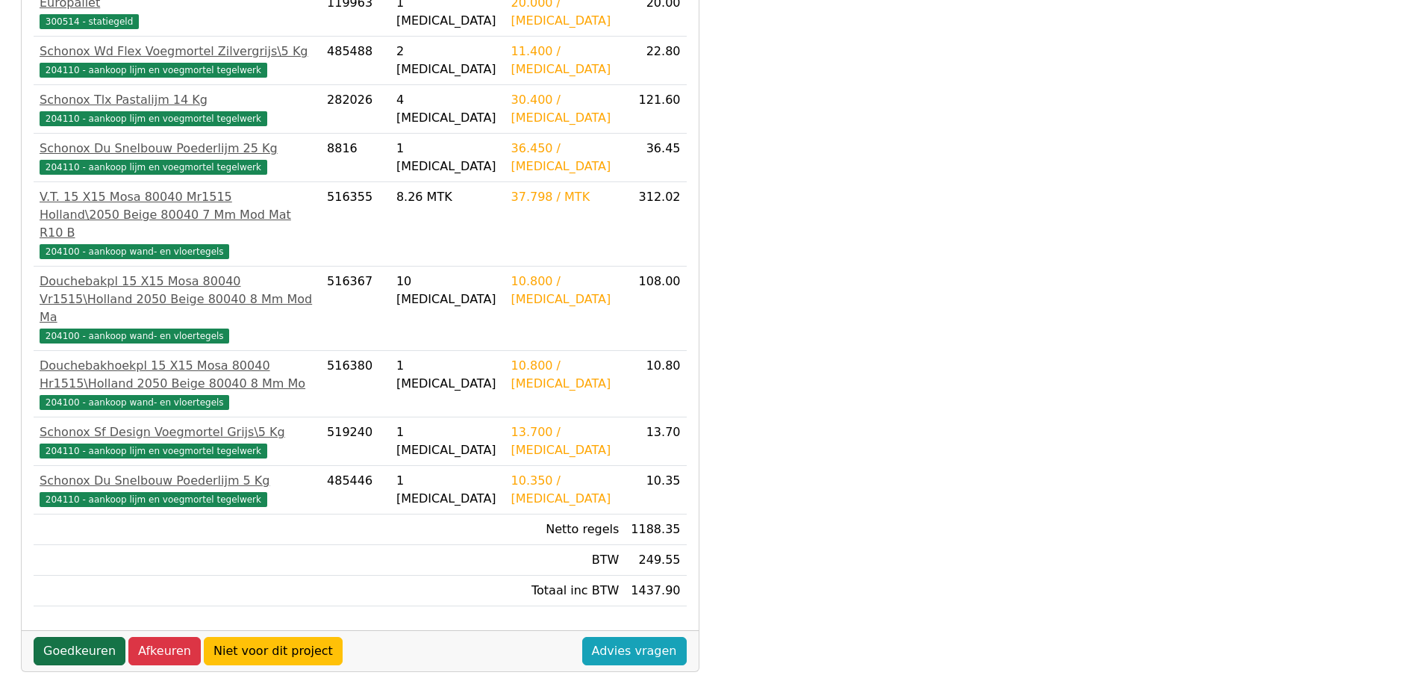 The height and width of the screenshot is (690, 1416). What do you see at coordinates (655, 60) in the screenshot?
I see `td: 22.80` at bounding box center [655, 60].